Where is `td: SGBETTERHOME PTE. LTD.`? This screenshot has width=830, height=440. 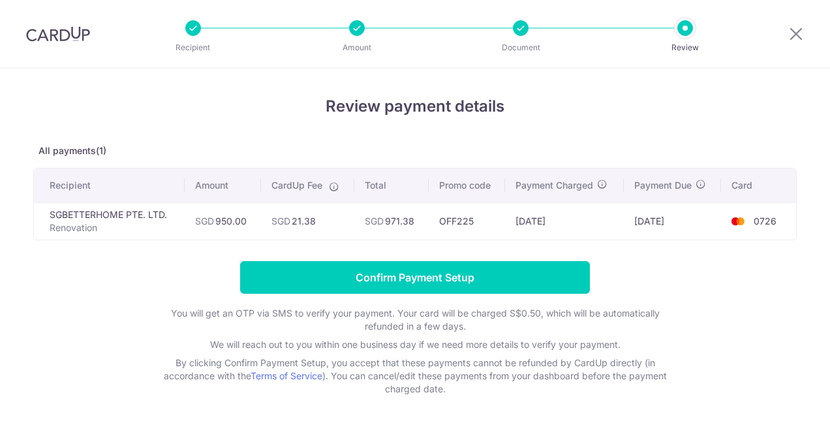 td: SGBETTERHOME PTE. LTD. is located at coordinates (109, 221).